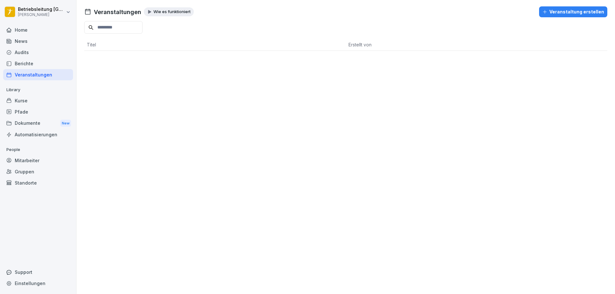 Image resolution: width=615 pixels, height=294 pixels. Describe the element at coordinates (38, 101) in the screenshot. I see `div: Kurse` at that location.